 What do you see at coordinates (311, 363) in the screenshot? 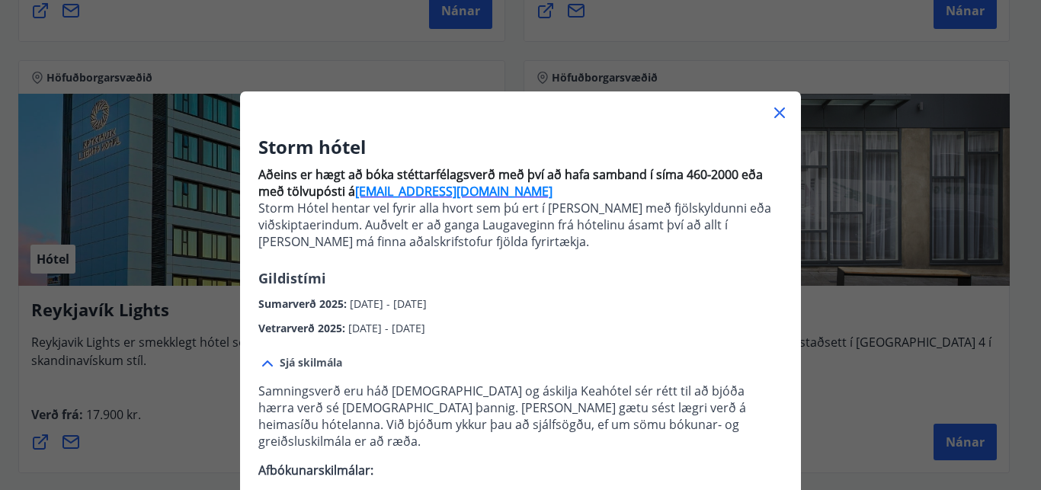
I see `span: Sjá skilmála` at bounding box center [311, 363].